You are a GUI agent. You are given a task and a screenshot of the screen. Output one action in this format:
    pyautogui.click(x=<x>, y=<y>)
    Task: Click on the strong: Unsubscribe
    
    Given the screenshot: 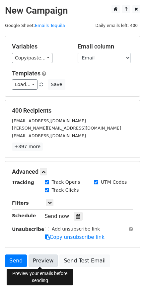 What is the action you would take?
    pyautogui.click(x=28, y=229)
    